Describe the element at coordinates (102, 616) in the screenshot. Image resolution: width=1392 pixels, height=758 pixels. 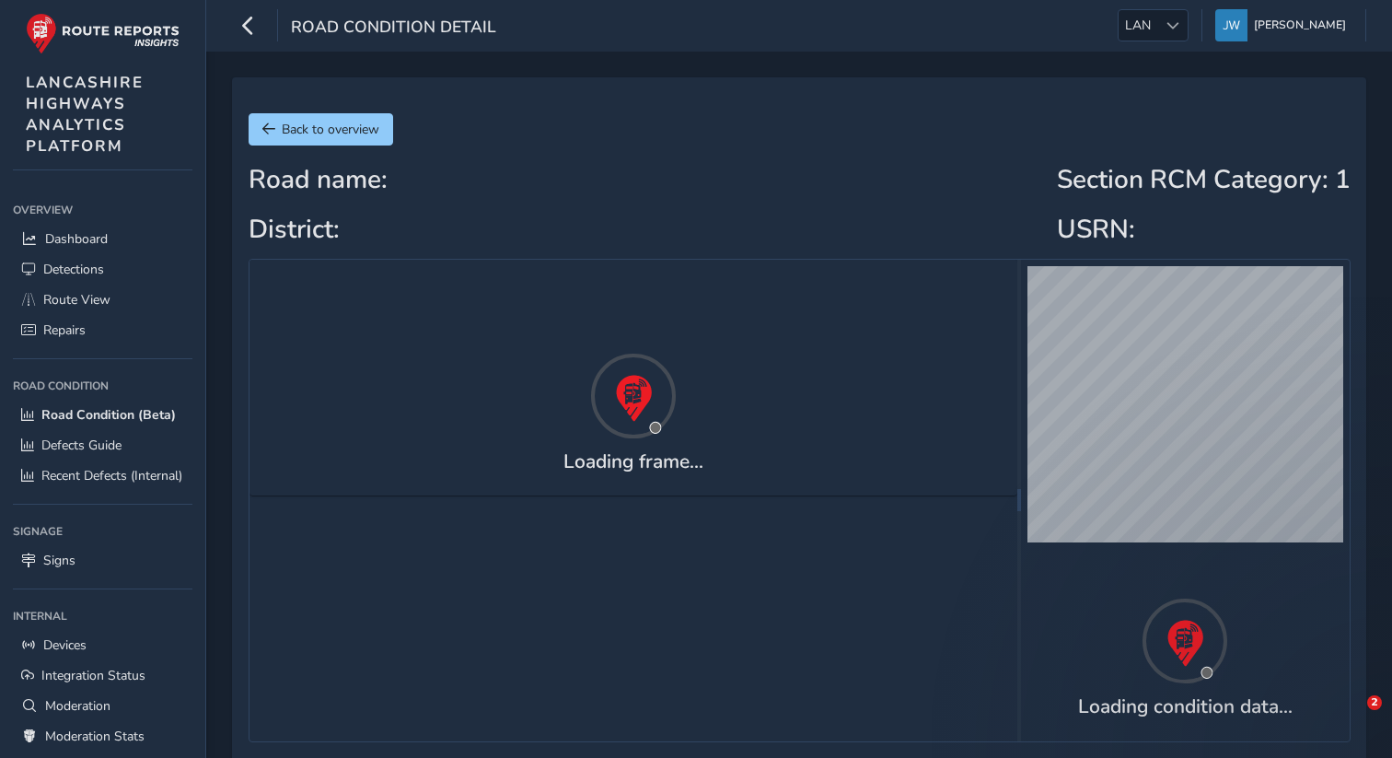
I see `div: Internal` at that location.